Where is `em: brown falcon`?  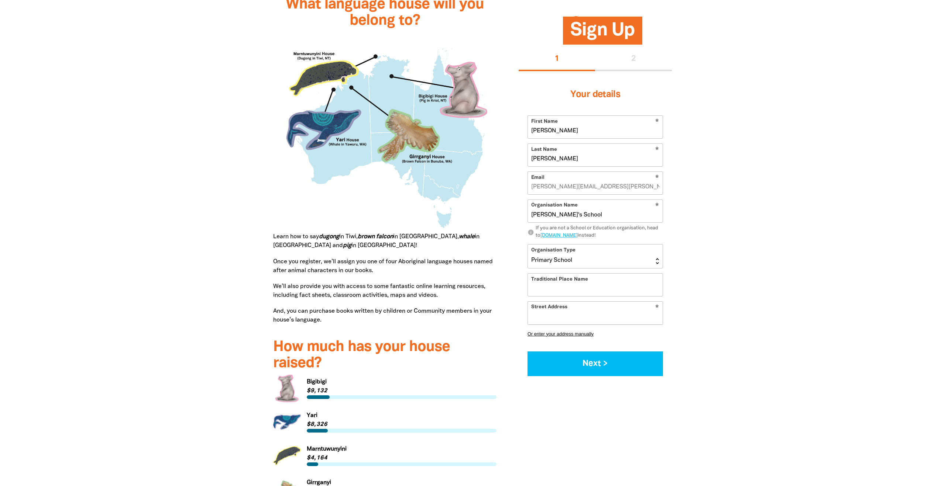 em: brown falcon is located at coordinates (375, 237).